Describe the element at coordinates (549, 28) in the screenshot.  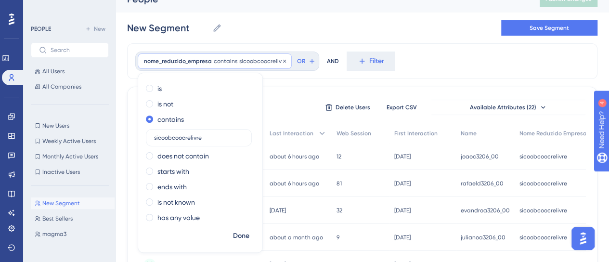
I see `button: Save Segment` at that location.